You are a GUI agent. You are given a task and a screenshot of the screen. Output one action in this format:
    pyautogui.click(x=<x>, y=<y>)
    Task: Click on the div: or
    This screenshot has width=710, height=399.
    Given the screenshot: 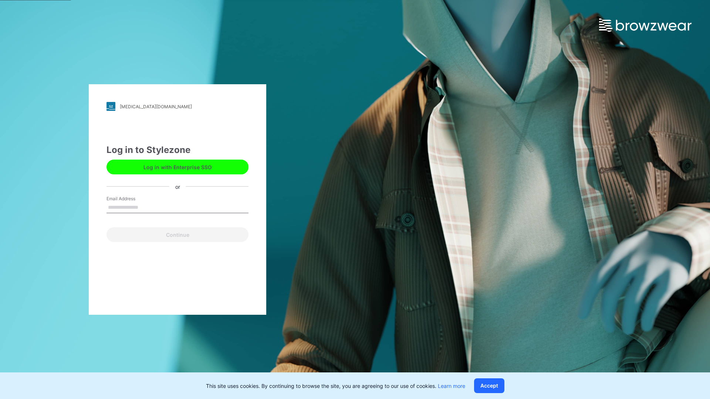 What is the action you would take?
    pyautogui.click(x=177, y=186)
    